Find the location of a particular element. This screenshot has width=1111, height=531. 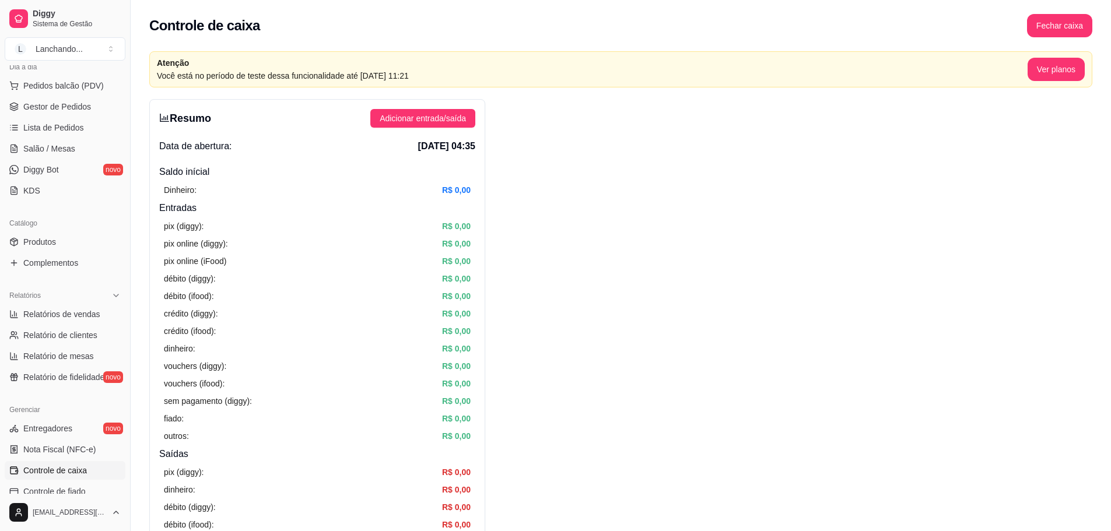

article: pix online (diggy): is located at coordinates (196, 244).